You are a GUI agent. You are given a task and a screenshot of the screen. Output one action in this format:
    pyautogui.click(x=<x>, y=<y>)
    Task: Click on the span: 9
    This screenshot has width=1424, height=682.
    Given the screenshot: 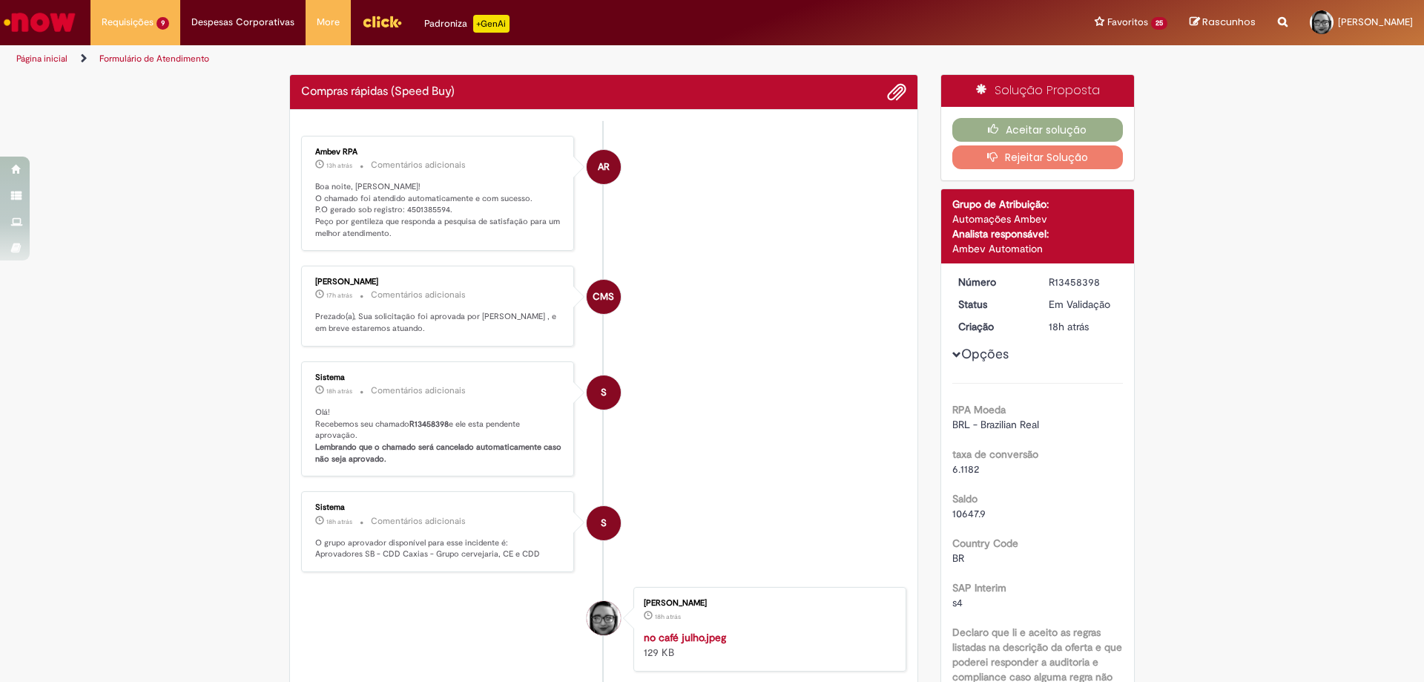 What is the action you would take?
    pyautogui.click(x=162, y=23)
    